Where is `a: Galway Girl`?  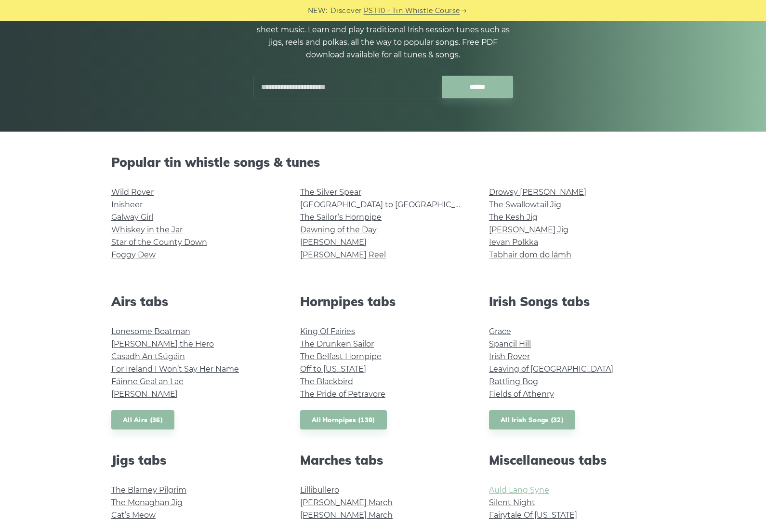 a: Galway Girl is located at coordinates (132, 217).